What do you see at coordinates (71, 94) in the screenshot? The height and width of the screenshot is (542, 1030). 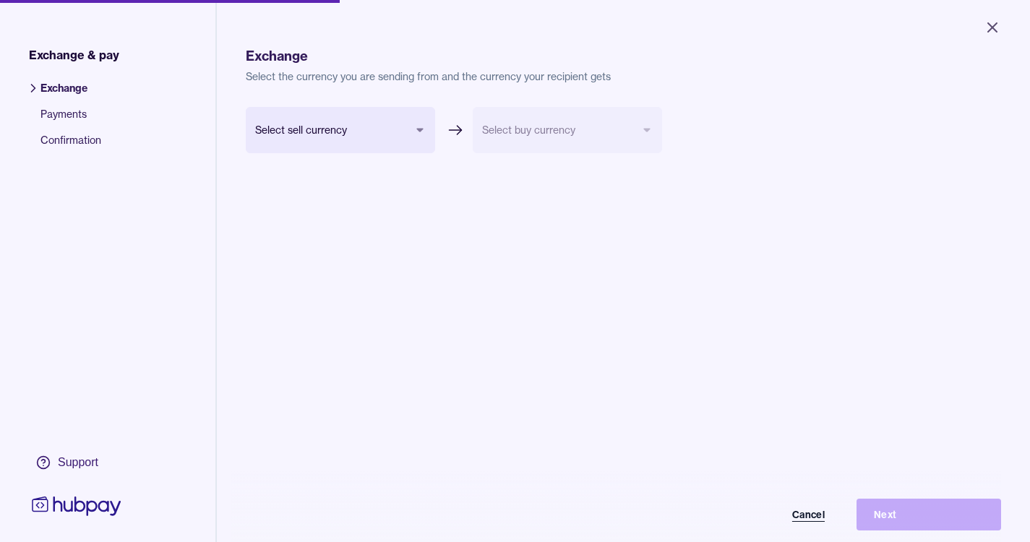 I see `span: Exchange` at bounding box center [71, 94].